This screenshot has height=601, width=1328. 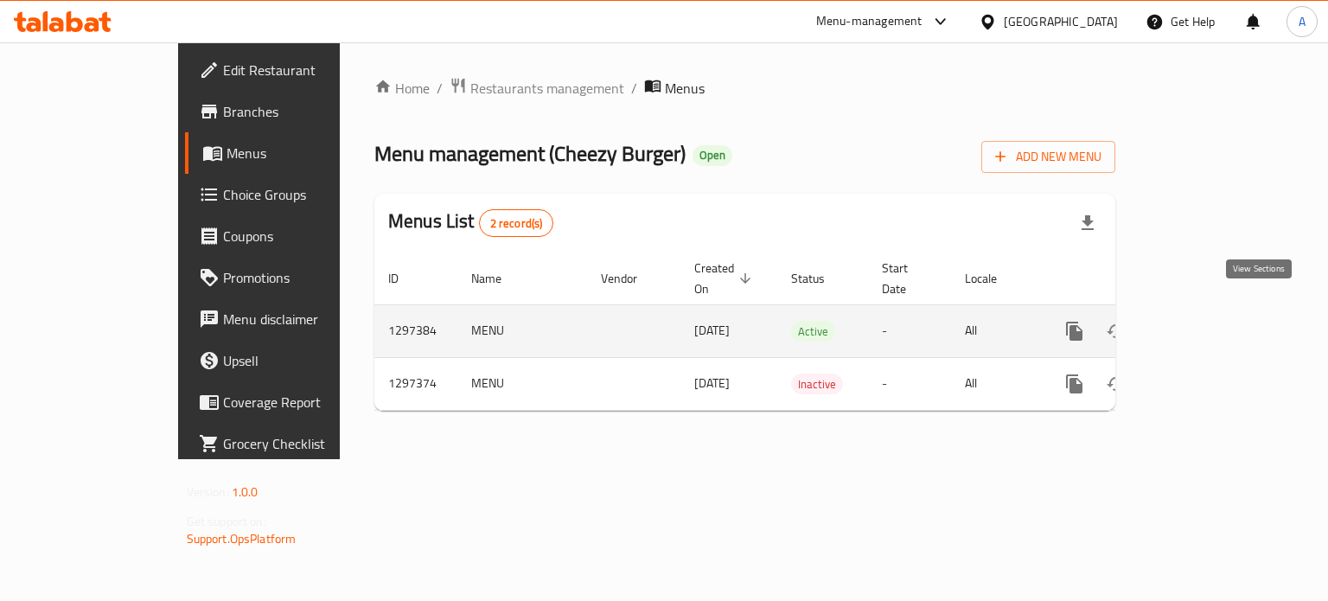 I want to click on td: 1297374, so click(x=416, y=383).